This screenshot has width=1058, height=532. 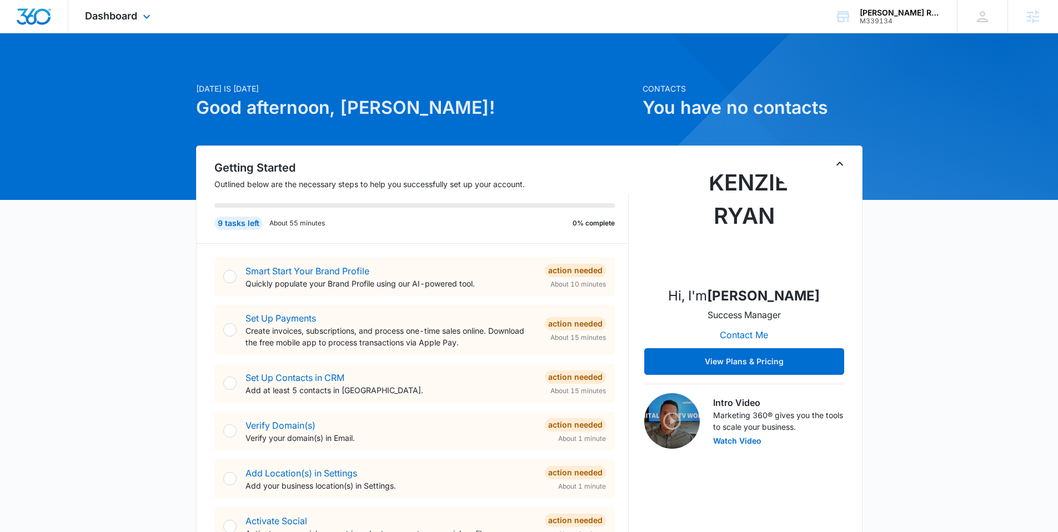 What do you see at coordinates (390, 438) in the screenshot?
I see `p: Verify your domain(s) in Email.` at bounding box center [390, 438].